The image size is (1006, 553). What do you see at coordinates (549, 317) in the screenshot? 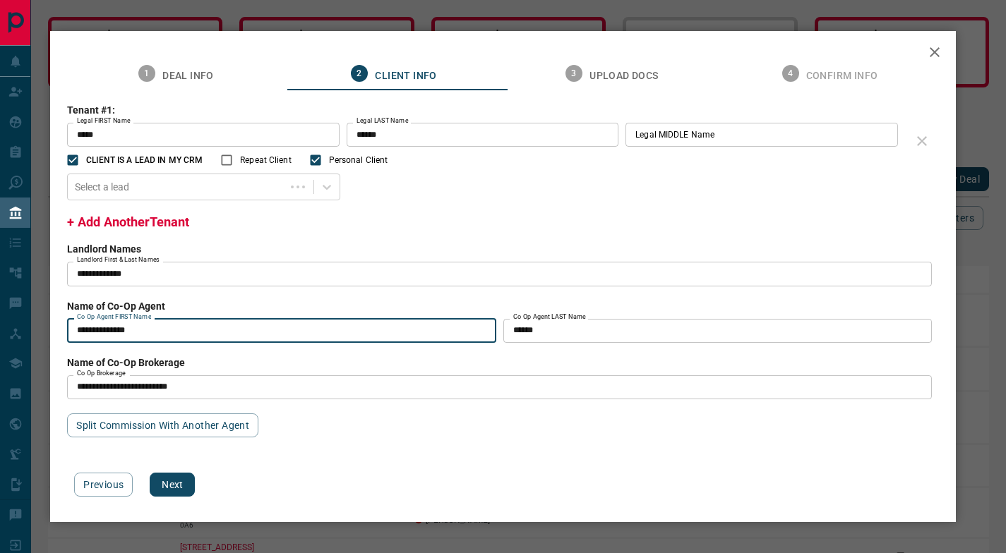
I see `label: Co Op Agent LAST Name` at bounding box center [549, 317].